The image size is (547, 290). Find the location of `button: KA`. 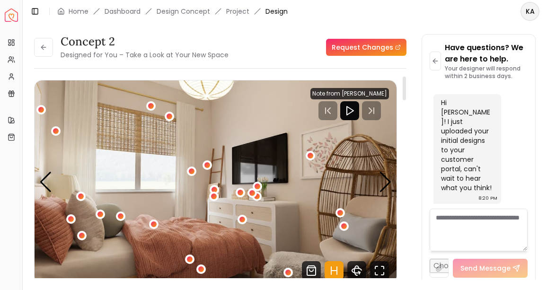

button: KA is located at coordinates (530, 11).